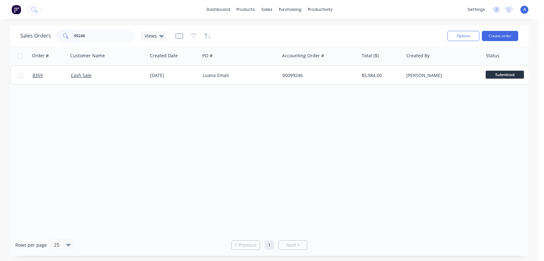 This screenshot has height=261, width=544. What do you see at coordinates (38, 75) in the screenshot?
I see `span: 8359` at bounding box center [38, 75].